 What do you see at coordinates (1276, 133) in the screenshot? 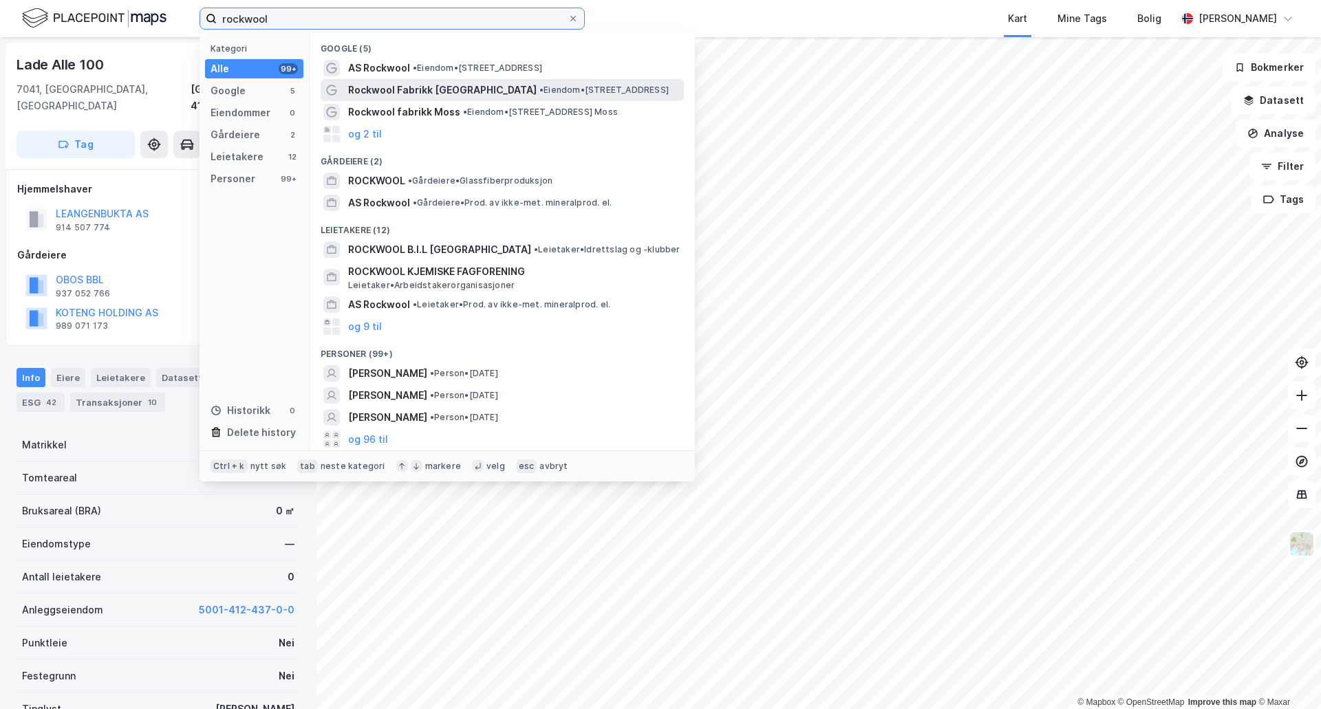
I see `button: Analyse` at bounding box center [1276, 133].